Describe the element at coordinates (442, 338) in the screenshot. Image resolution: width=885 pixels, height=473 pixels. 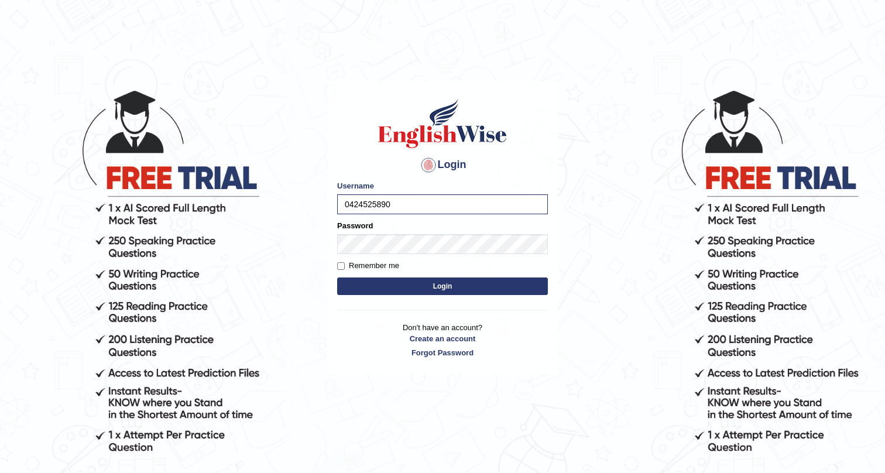
I see `a: Create an account` at that location.